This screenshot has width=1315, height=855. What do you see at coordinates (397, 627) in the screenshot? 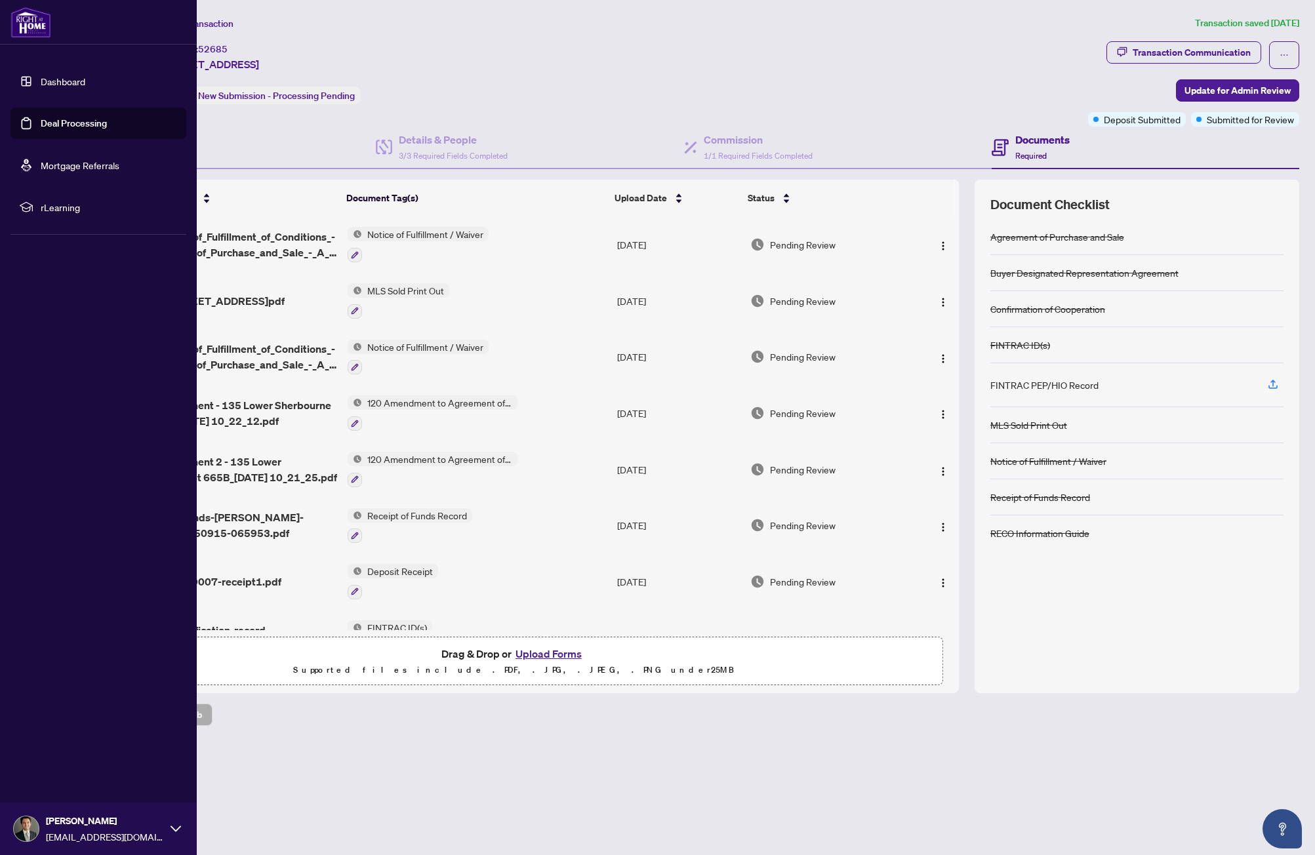
I see `span: FINTRAC ID(s)` at bounding box center [397, 627].